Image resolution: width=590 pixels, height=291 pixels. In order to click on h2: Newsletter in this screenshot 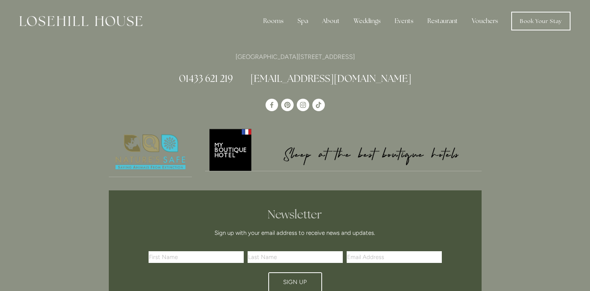, I will do `click(295, 215)`.